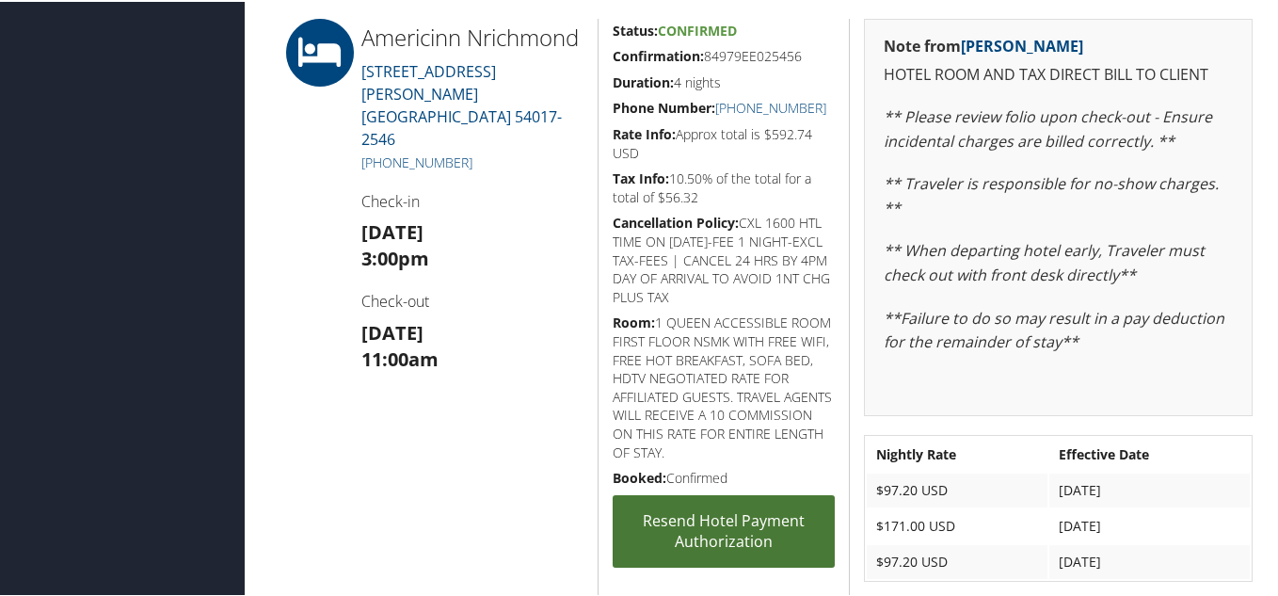  Describe the element at coordinates (1054, 328) in the screenshot. I see `em: **Failure to do so may result in a pay deduction for the remainder of stay**` at that location.